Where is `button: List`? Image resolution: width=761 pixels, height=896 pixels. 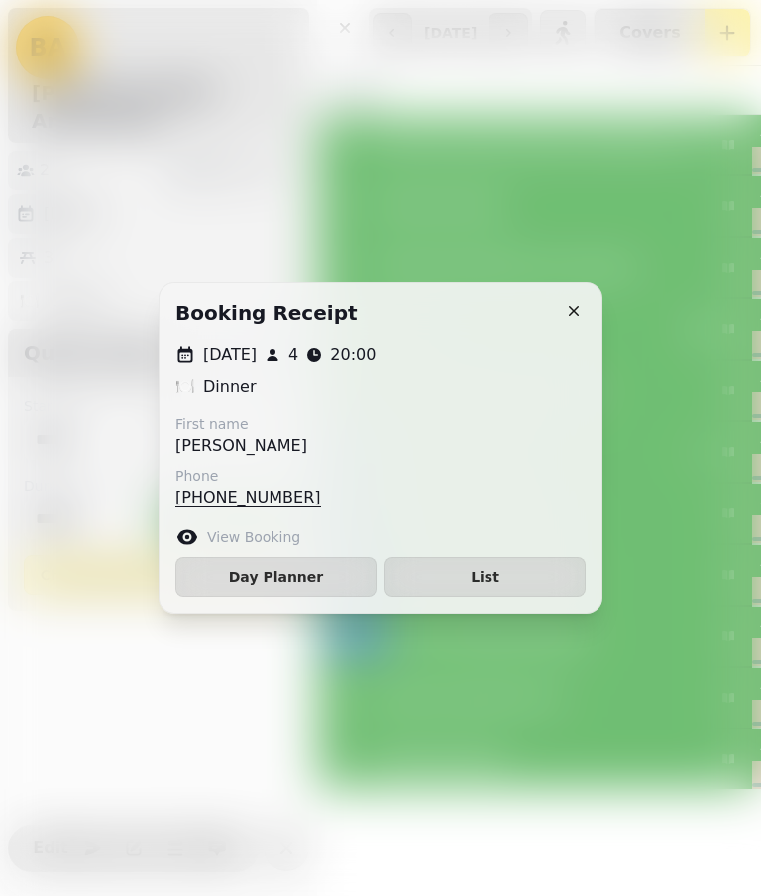
button: List is located at coordinates (485, 577).